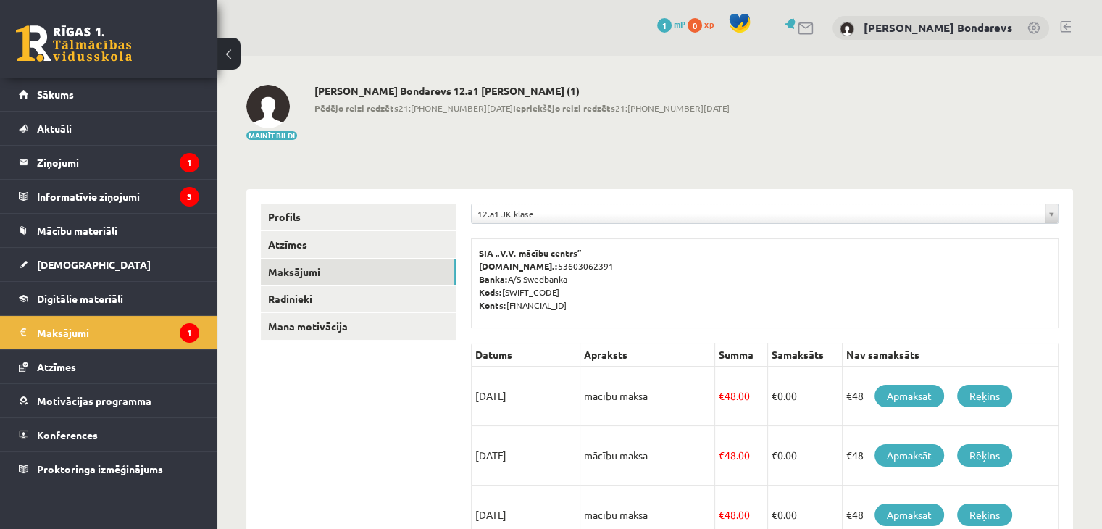 This screenshot has width=1102, height=529. What do you see at coordinates (764, 214) in the screenshot?
I see `a: 12.a1 JK klase` at bounding box center [764, 214].